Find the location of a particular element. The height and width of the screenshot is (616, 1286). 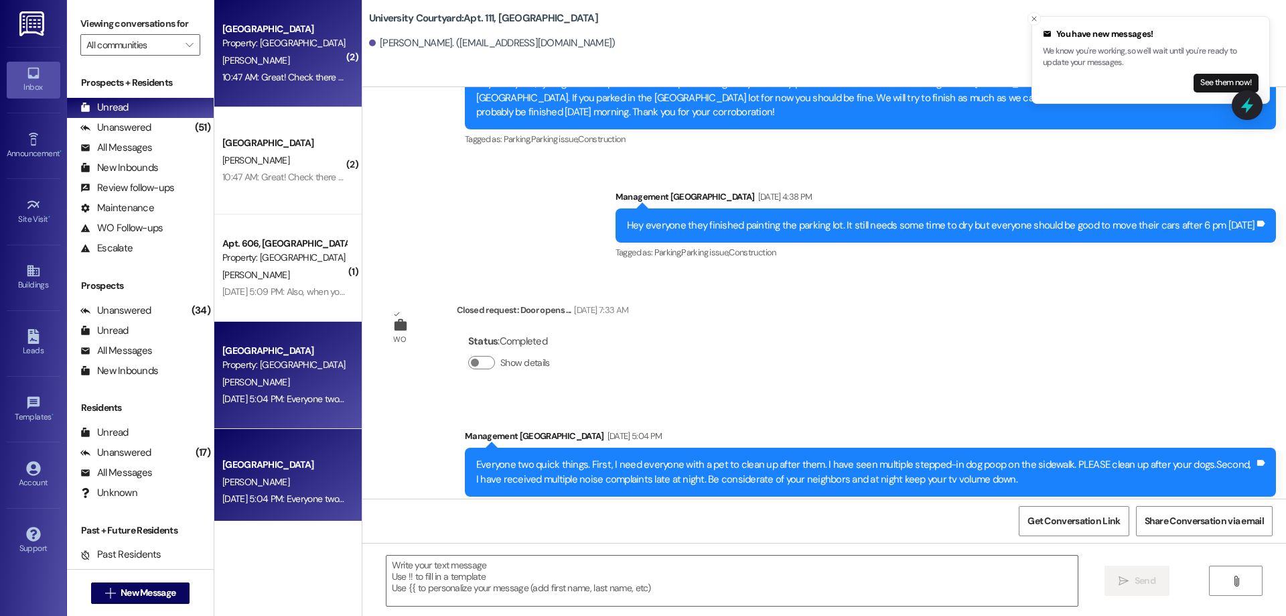

div: (51) is located at coordinates (202, 127).